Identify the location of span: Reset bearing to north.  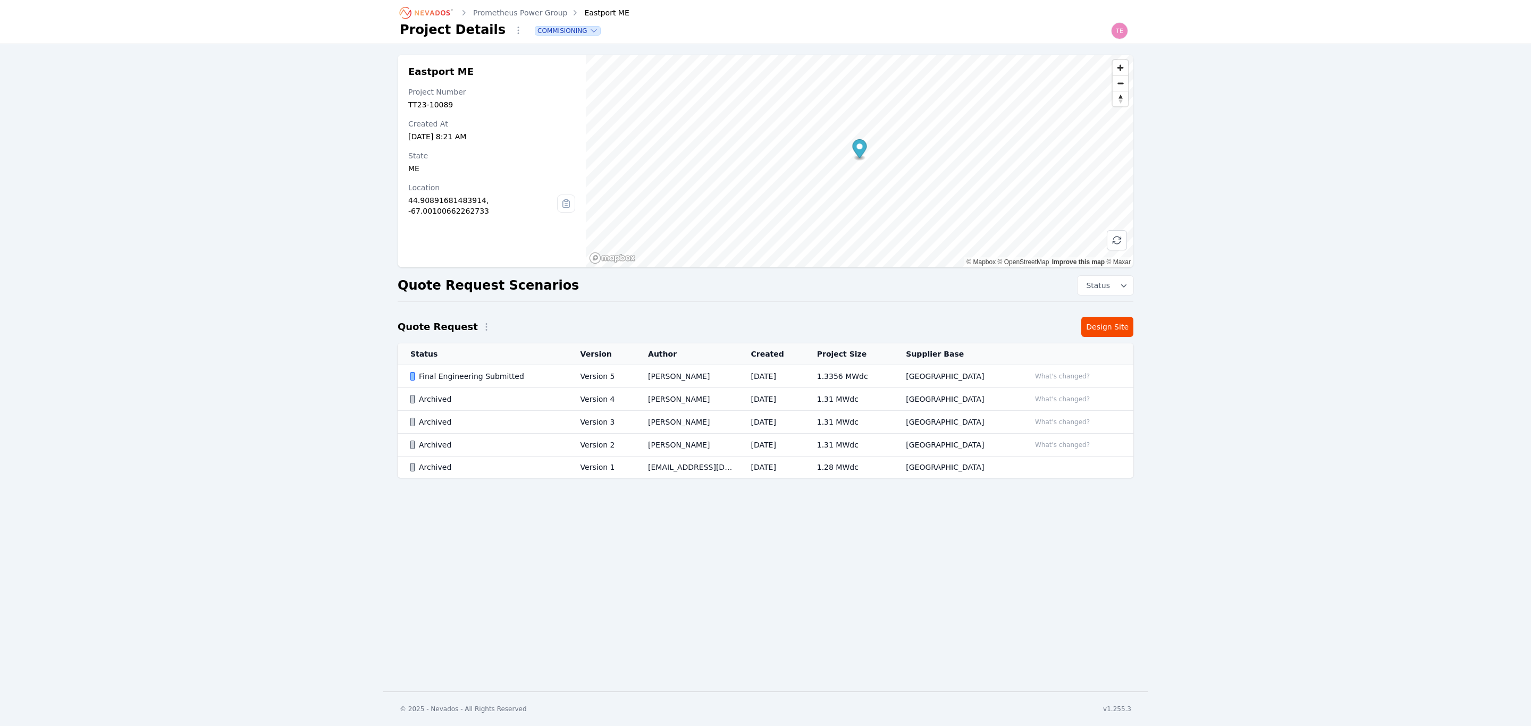
(1120, 99).